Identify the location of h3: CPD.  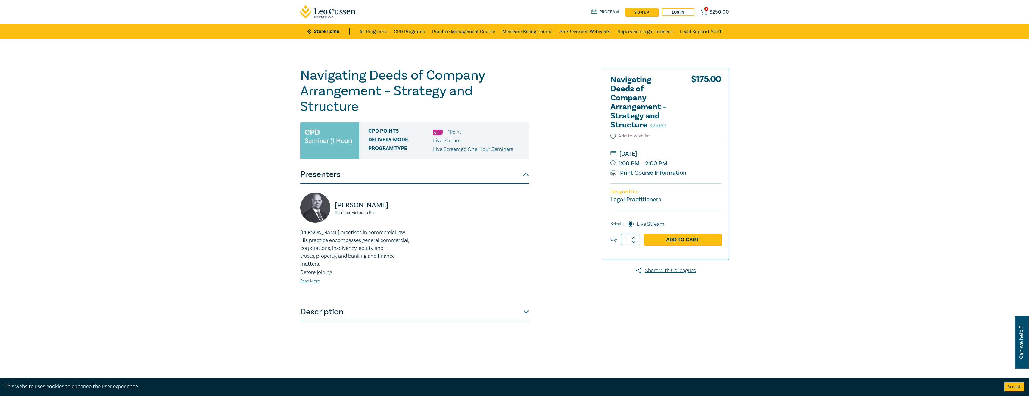
(312, 132).